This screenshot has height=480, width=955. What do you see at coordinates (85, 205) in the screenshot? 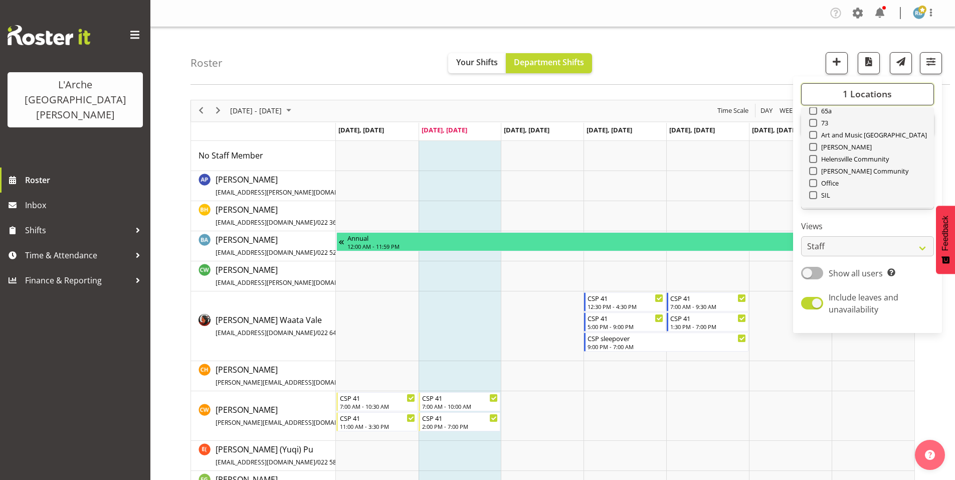
I see `span: Inbox` at bounding box center [85, 205].